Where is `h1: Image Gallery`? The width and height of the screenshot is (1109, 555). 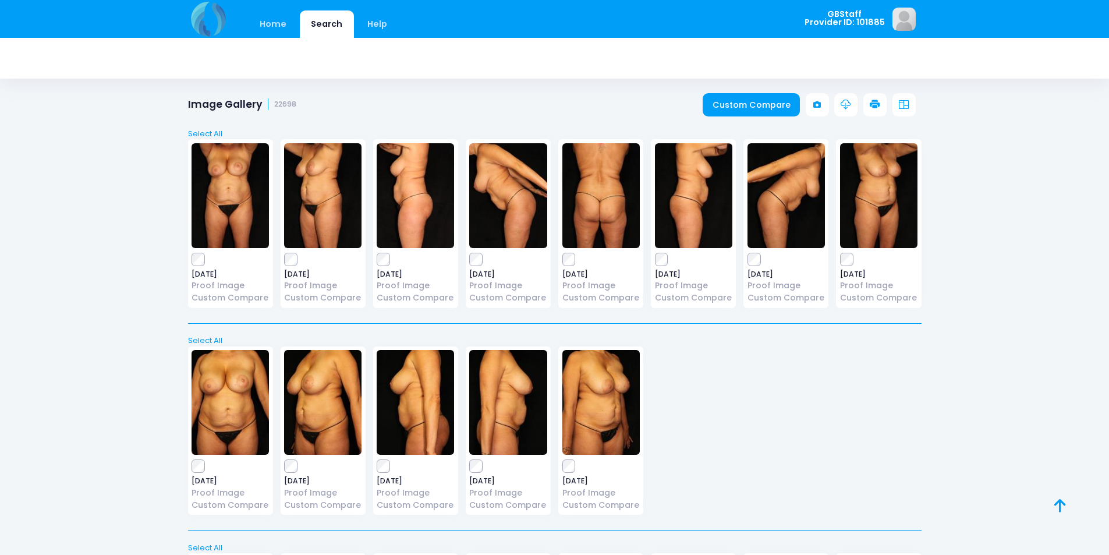
h1: Image Gallery is located at coordinates (242, 104).